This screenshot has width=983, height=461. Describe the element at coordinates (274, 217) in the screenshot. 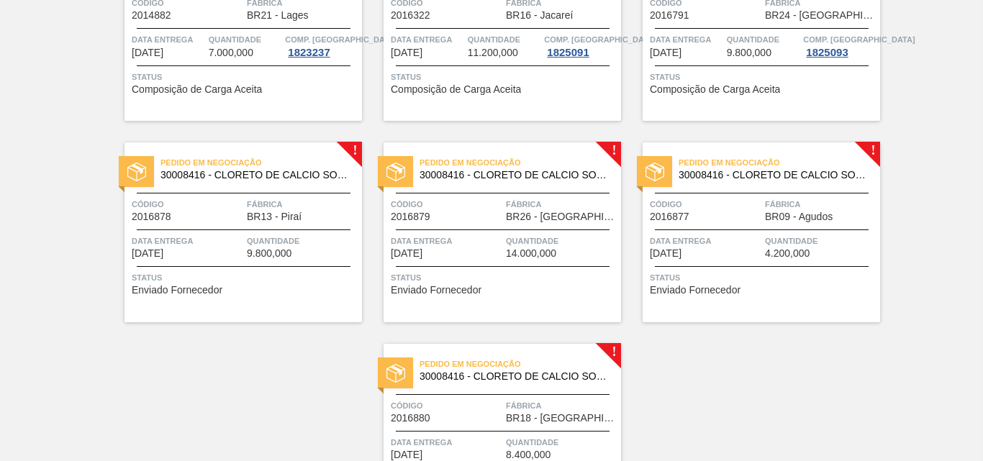

I see `span: BR13 - Piraí` at that location.